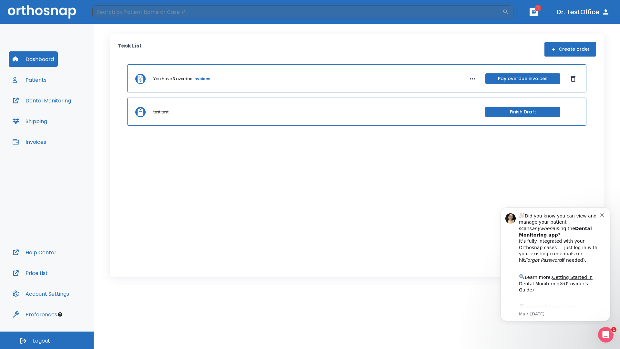 This screenshot has height=349, width=620. I want to click on p: Message from Ma, sent 5w ago, so click(69, 112).